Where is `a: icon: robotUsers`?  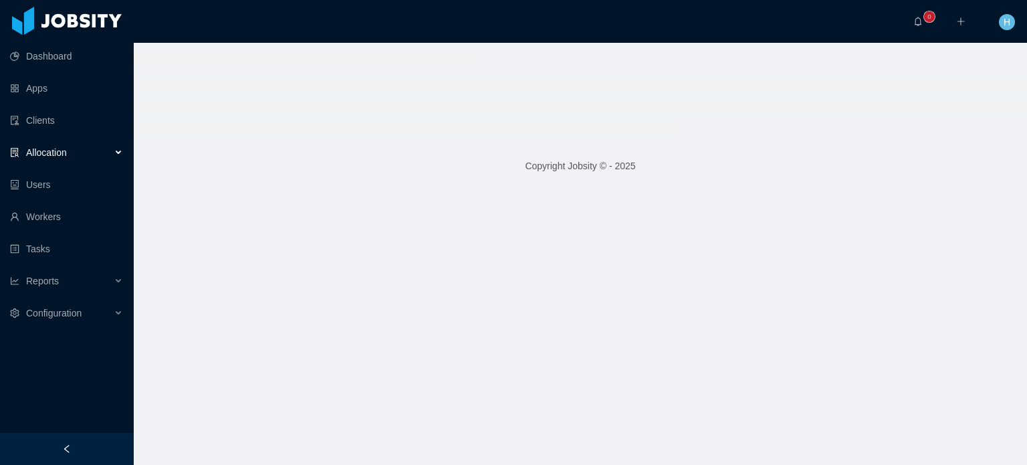
a: icon: robotUsers is located at coordinates (66, 184).